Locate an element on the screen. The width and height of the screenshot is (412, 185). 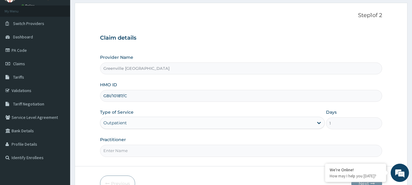
h3: Claim details is located at coordinates (241, 38).